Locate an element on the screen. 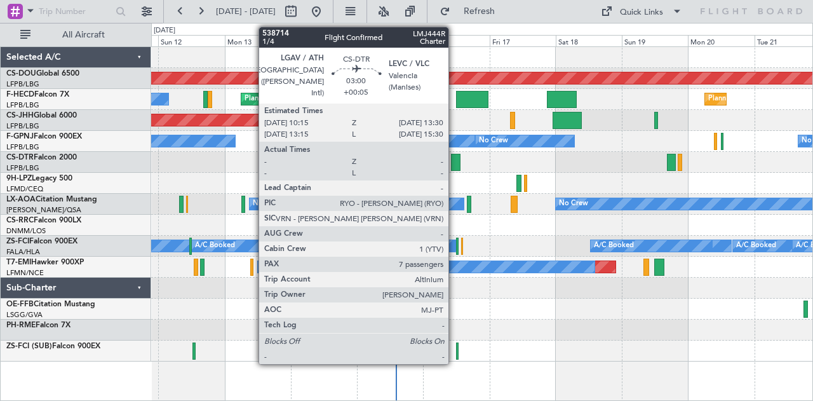  span: LX-AOA is located at coordinates (21, 199).